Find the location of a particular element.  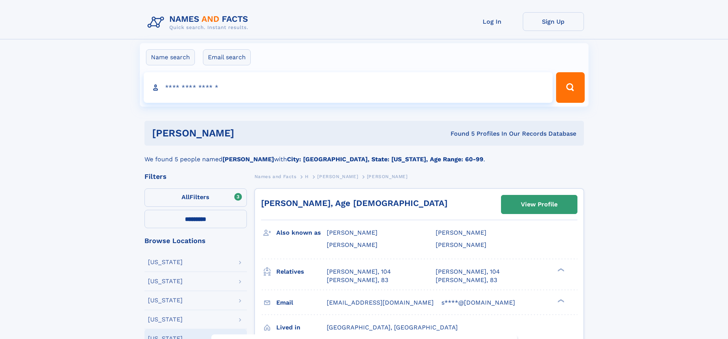

a: View Profile is located at coordinates (539, 204).